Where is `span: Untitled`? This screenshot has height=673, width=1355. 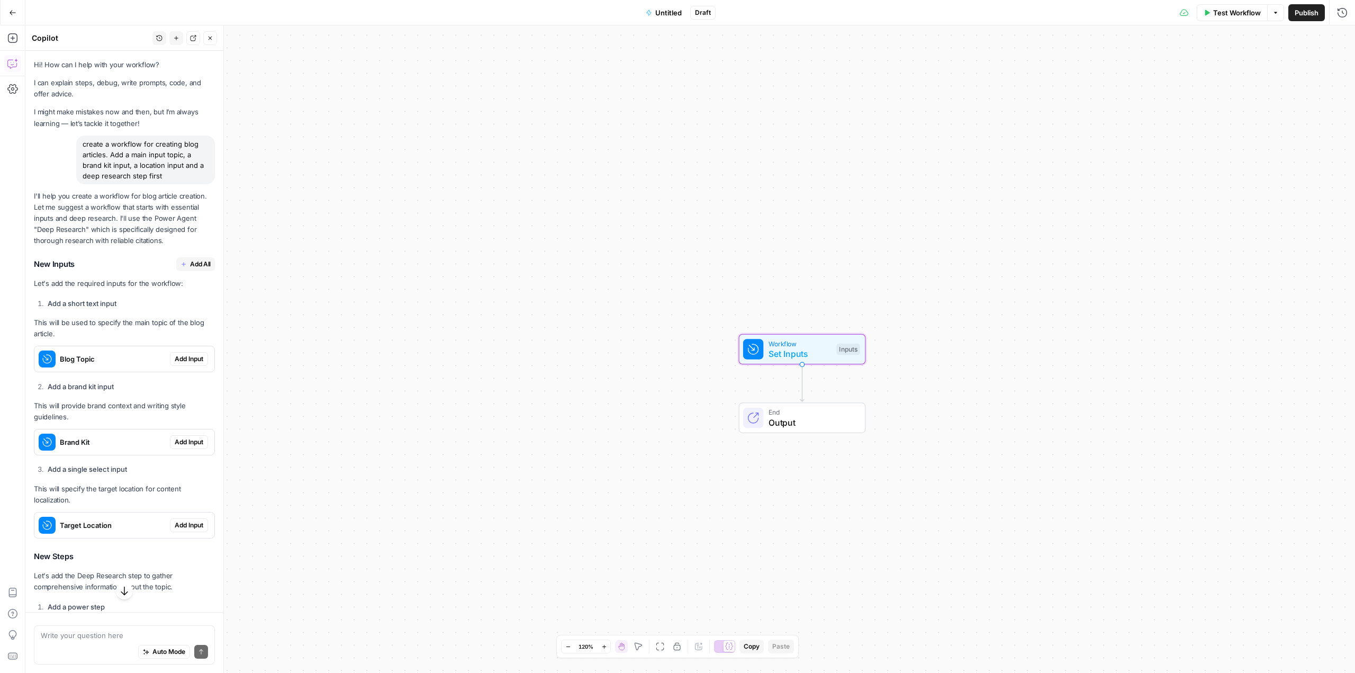 span: Untitled is located at coordinates (669, 13).